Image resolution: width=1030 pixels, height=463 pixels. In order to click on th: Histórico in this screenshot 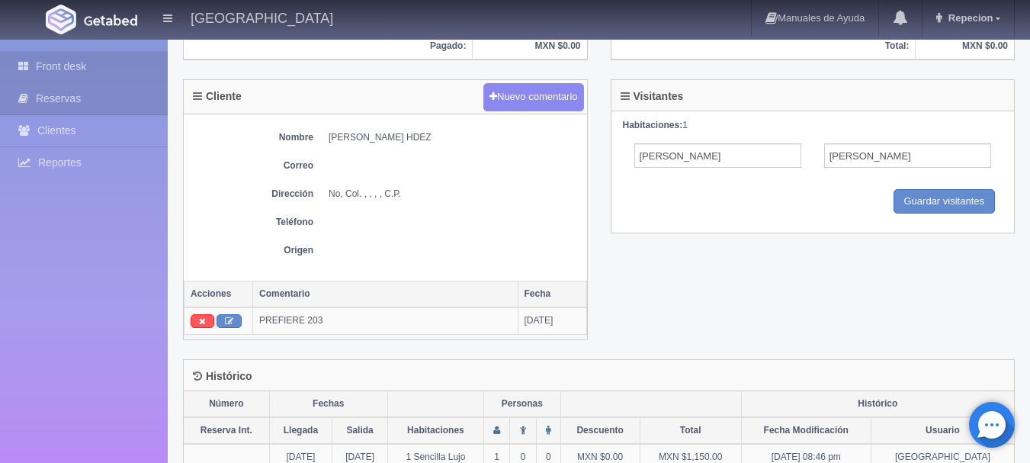, I will do `click(877, 404)`.